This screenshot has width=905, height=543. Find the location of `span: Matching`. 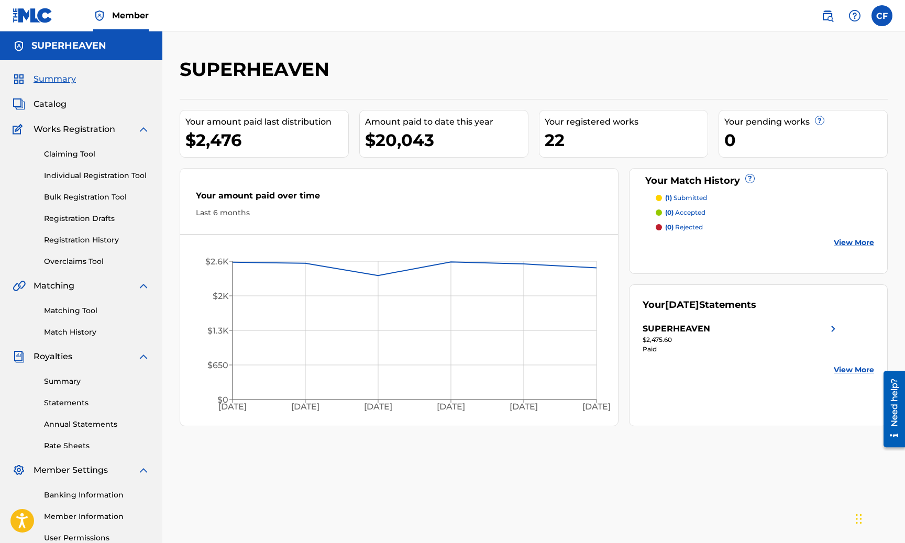

span: Matching is located at coordinates (54, 286).